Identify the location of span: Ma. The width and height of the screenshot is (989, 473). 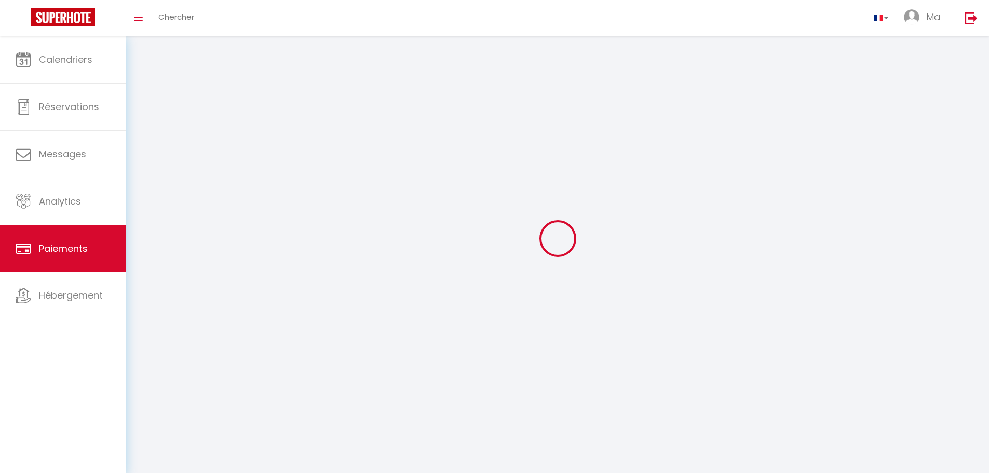
(933, 17).